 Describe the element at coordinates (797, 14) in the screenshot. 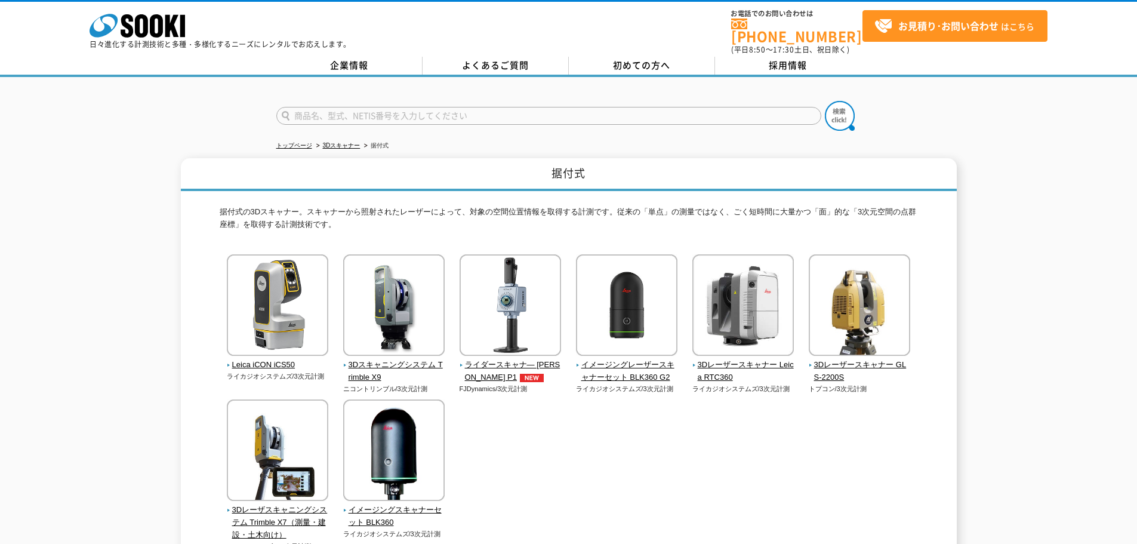

I see `span: お電話でのお問い合わせは` at that location.